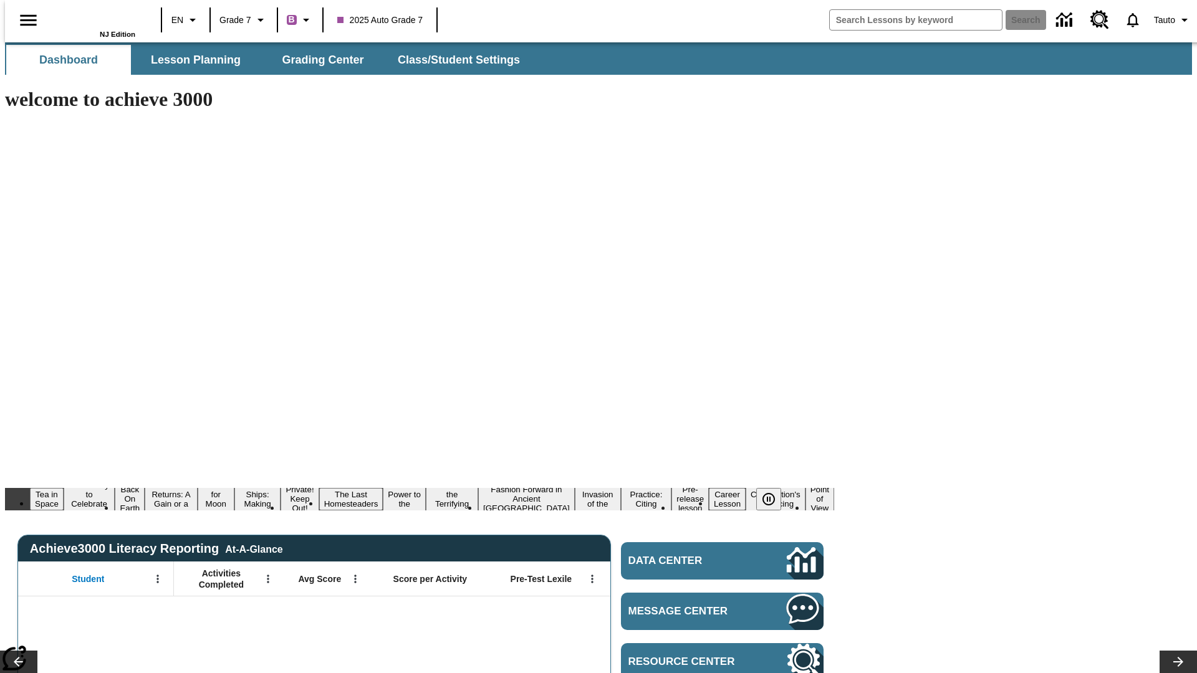  Describe the element at coordinates (916, 20) in the screenshot. I see `input: search field` at that location.